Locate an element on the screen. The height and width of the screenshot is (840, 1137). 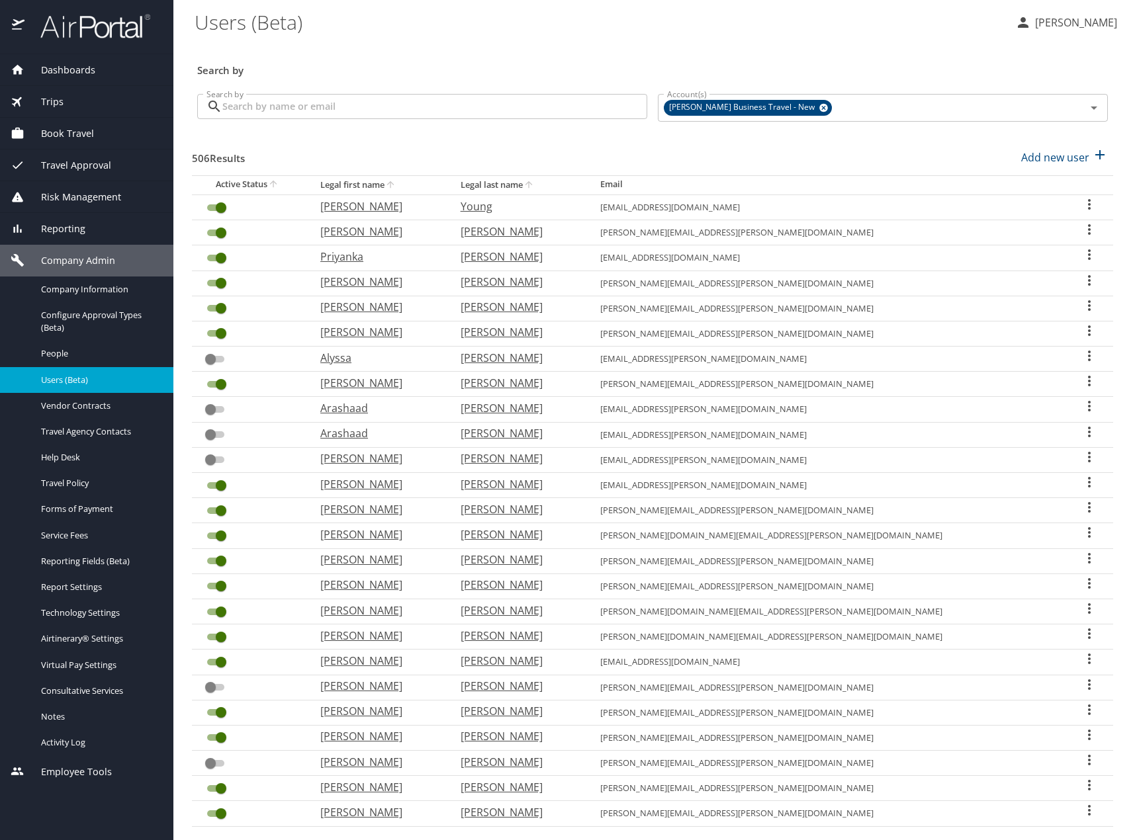
span: Help Desk is located at coordinates (99, 457).